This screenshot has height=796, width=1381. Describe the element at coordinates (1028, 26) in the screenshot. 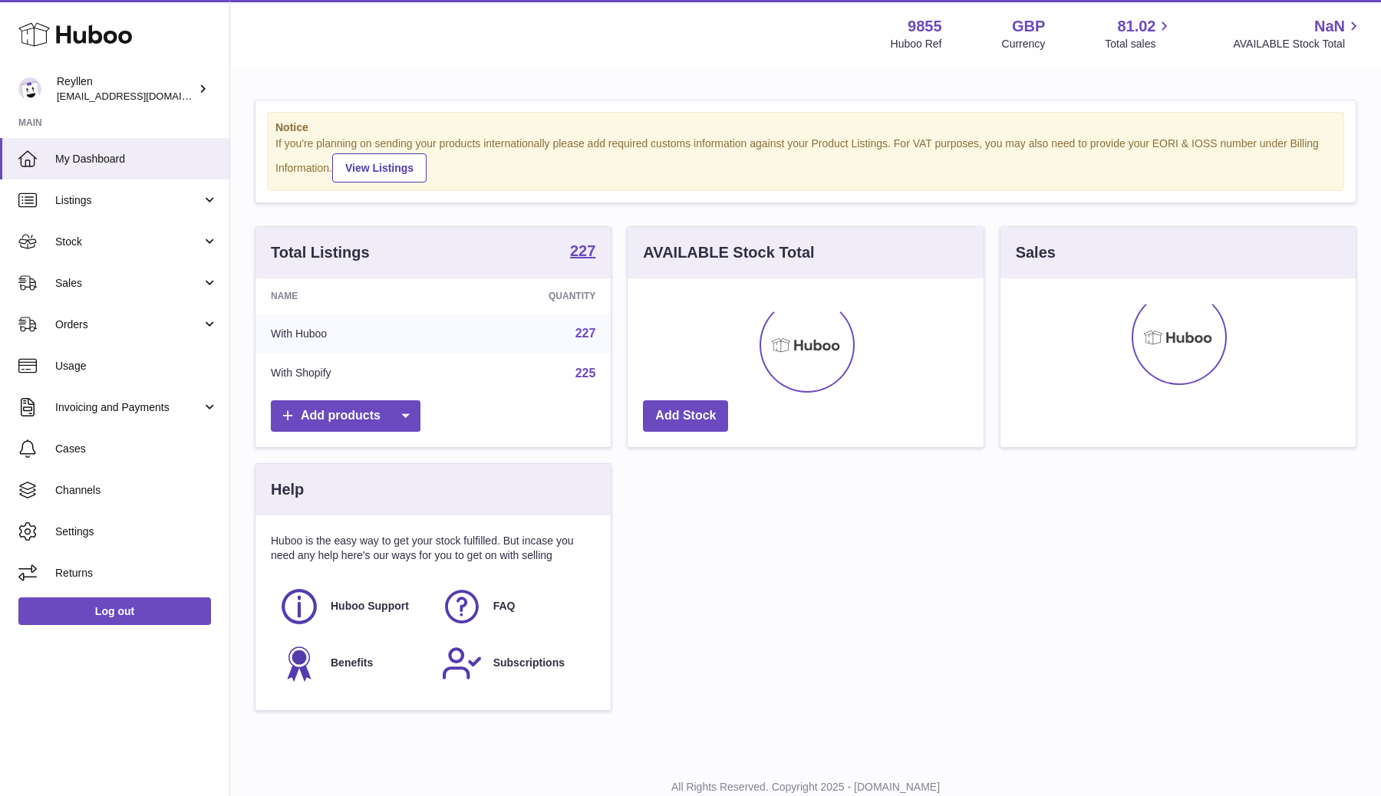

I see `strong: GBP` at that location.